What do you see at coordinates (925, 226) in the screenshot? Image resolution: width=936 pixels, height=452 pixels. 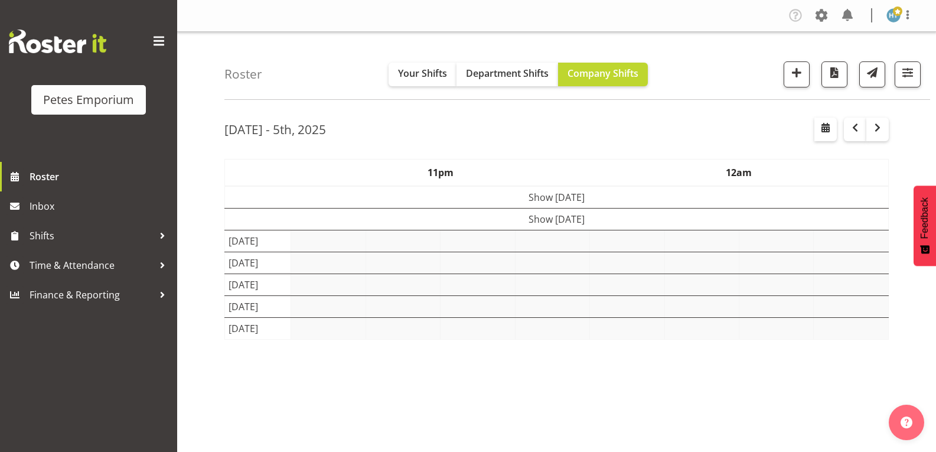 I see `button: Feedback - Show survey` at bounding box center [925, 226].